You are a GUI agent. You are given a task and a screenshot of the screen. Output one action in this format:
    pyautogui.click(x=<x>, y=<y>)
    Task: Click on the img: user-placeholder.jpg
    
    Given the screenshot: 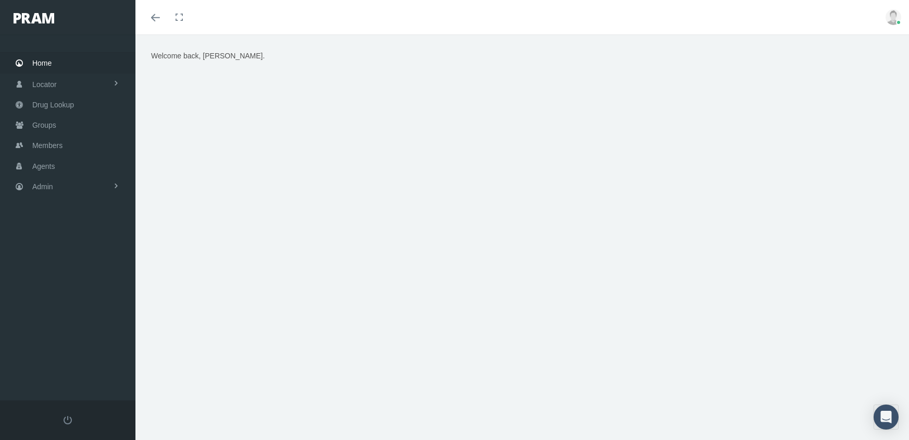 What is the action you would take?
    pyautogui.click(x=894, y=17)
    